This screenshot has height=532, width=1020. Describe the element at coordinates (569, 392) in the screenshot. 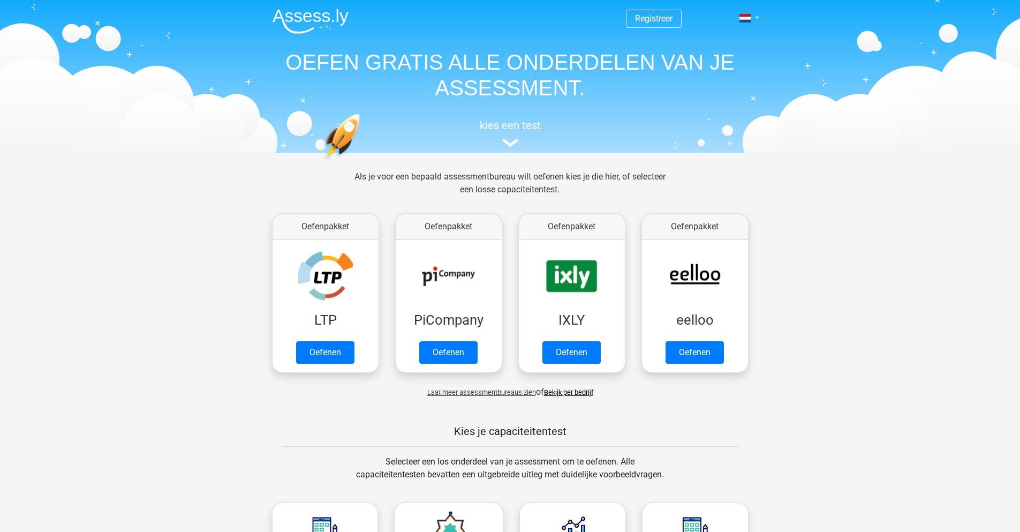

I see `a: Bekijk per bedrijf` at that location.